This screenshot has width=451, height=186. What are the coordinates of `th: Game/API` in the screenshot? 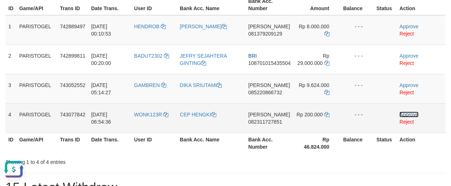 It's located at (37, 143).